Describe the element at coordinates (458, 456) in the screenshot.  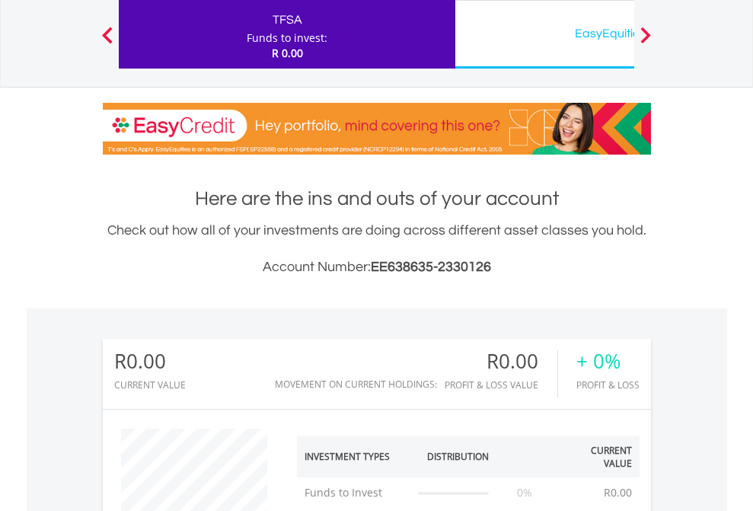
I see `div: Distribution` at that location.